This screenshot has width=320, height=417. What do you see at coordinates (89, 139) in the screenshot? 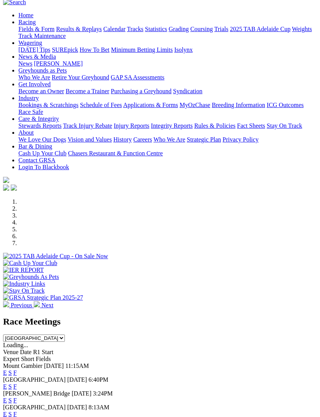
I see `a: Vision and Values` at bounding box center [89, 139].